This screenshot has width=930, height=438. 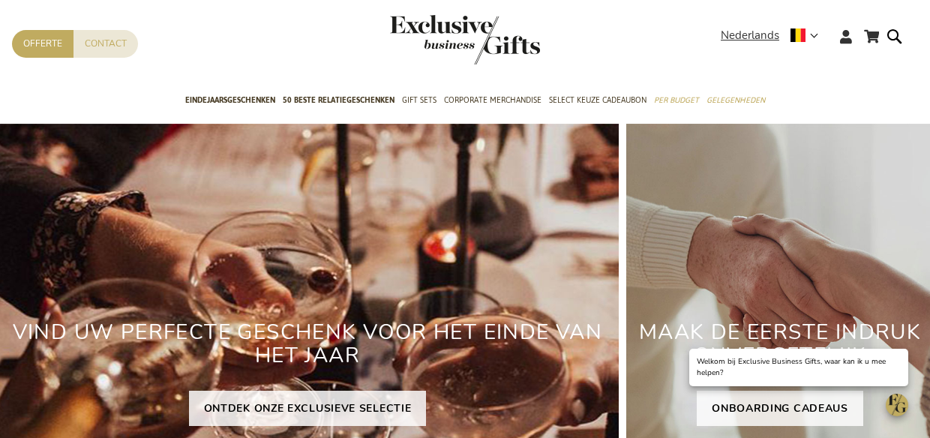 I want to click on span: Select Keuze Cadeaubon, so click(x=598, y=100).